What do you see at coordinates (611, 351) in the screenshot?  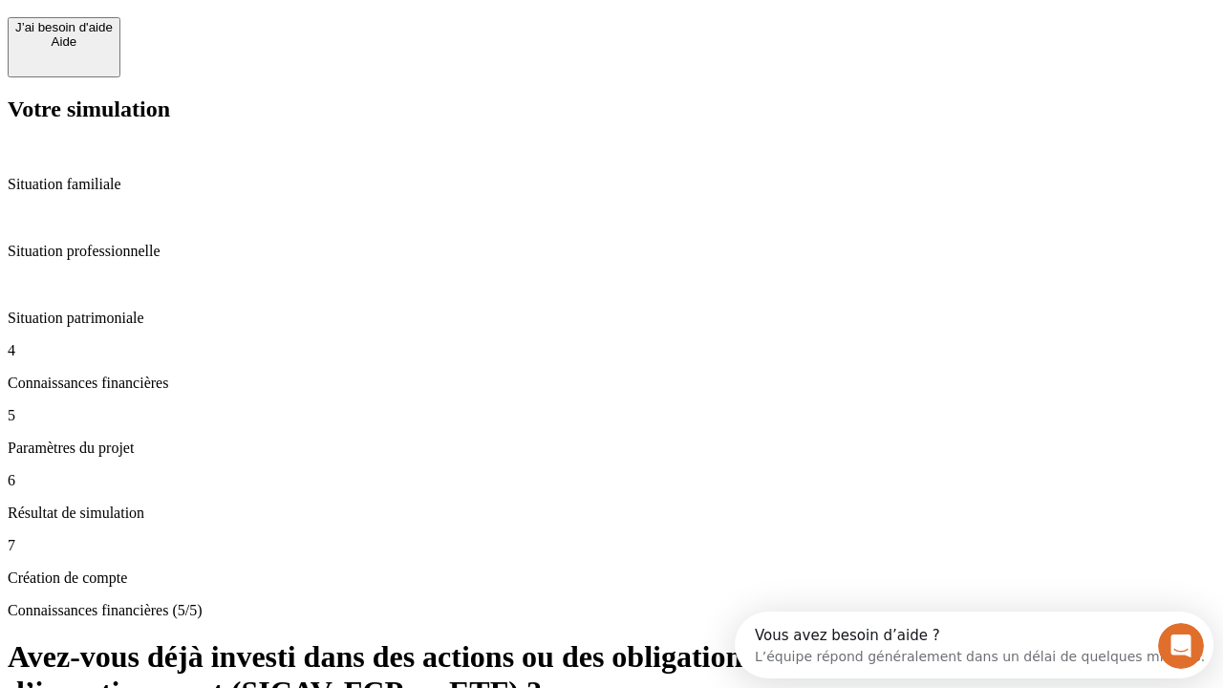 I see `p: 4` at bounding box center [611, 351].